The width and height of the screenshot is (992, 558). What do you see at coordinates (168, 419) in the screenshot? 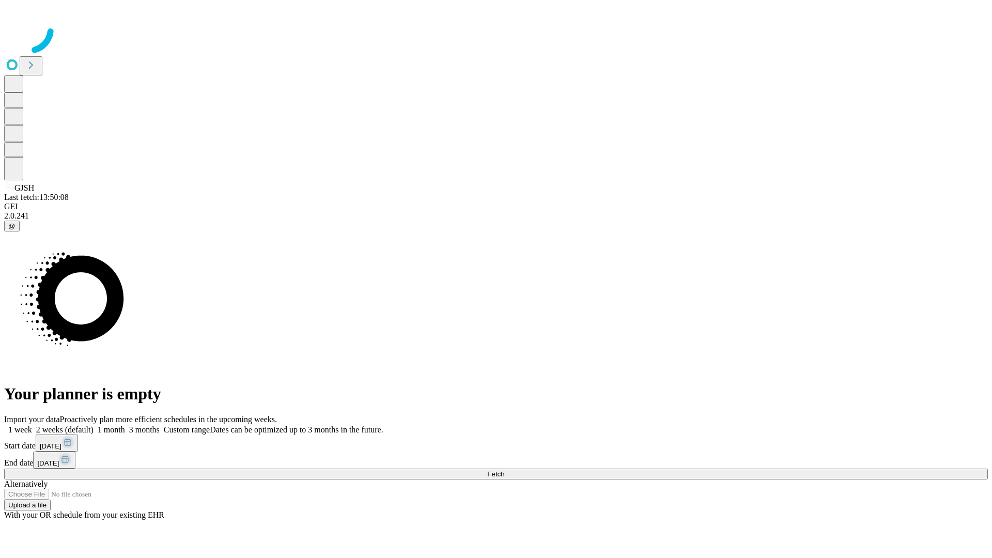
I see `span: Proactively plan more efficient schedules in the upcoming weeks.` at bounding box center [168, 419].